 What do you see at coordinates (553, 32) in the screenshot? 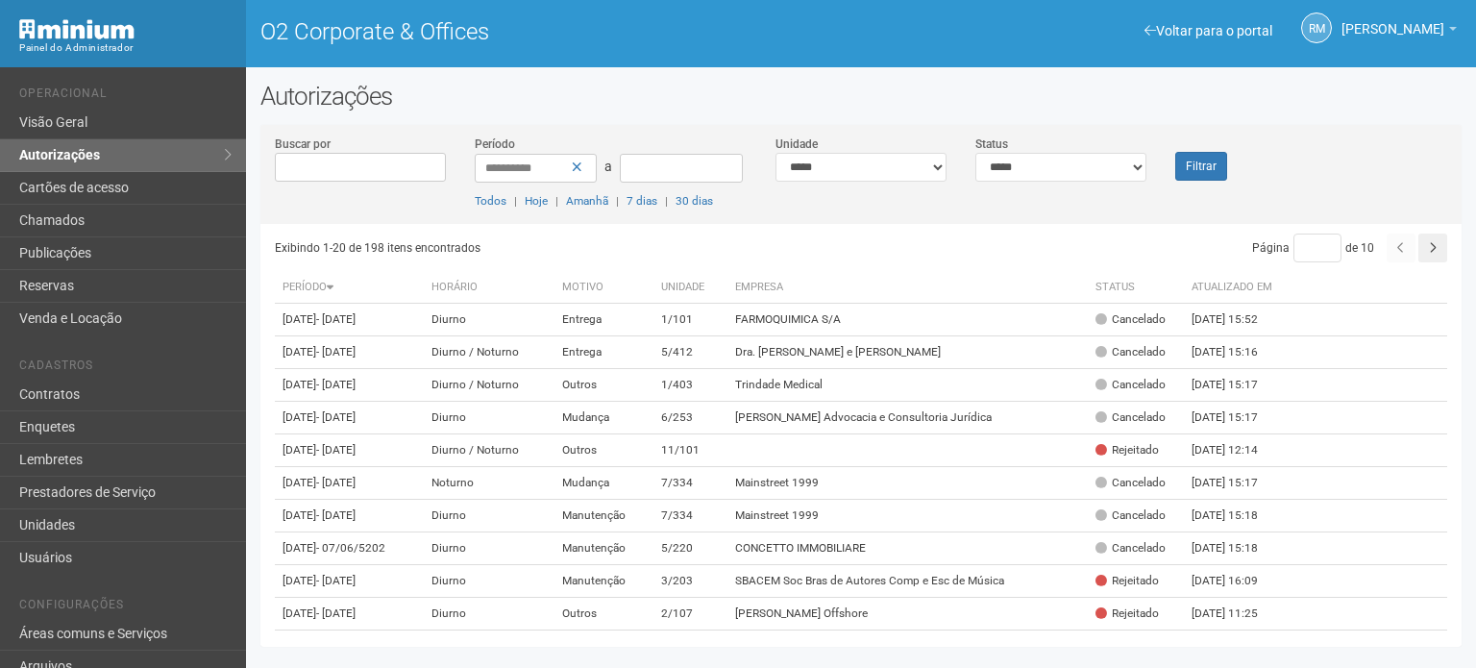
I see `h1: O2 Corporate & Offices` at bounding box center [553, 32].